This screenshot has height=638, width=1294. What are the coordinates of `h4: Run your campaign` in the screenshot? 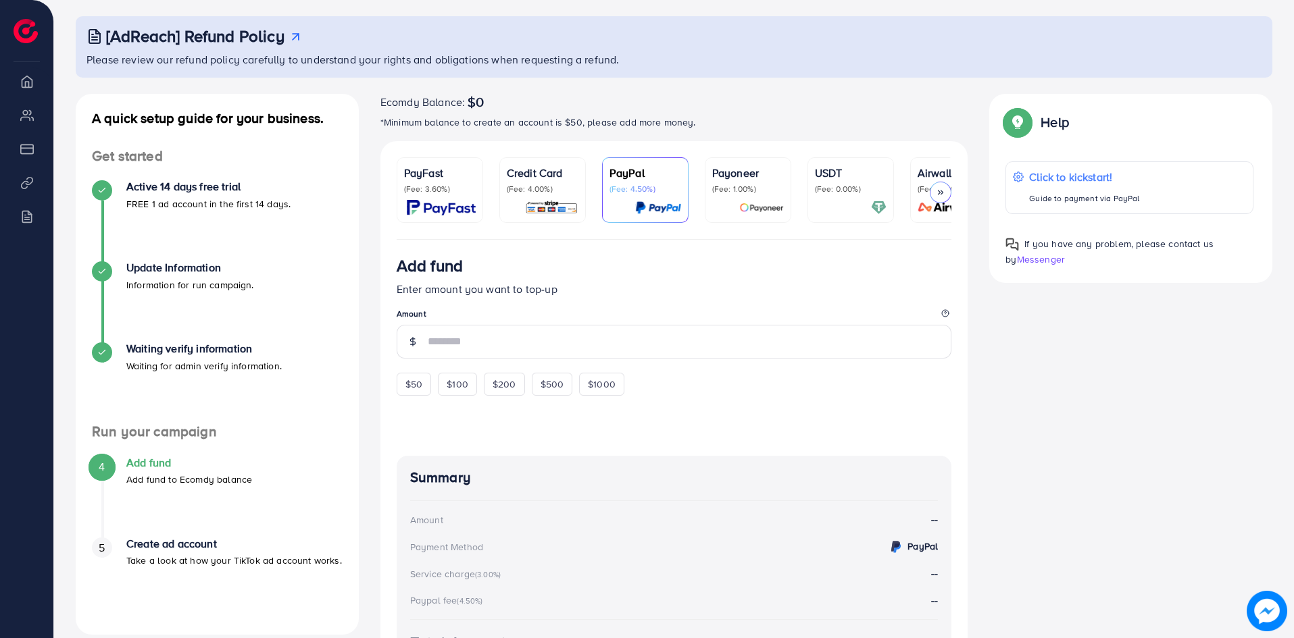 It's located at (217, 432).